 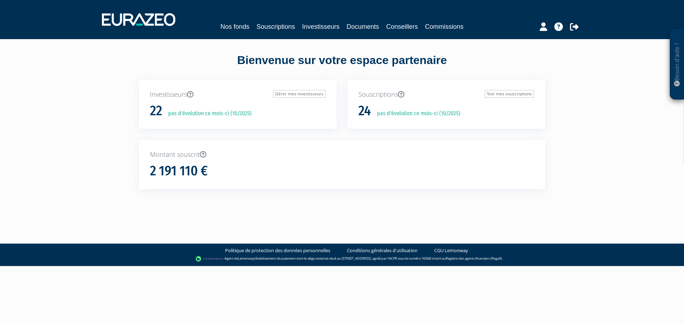 What do you see at coordinates (446, 95) in the screenshot?
I see `p: Souscriptions` at bounding box center [446, 95].